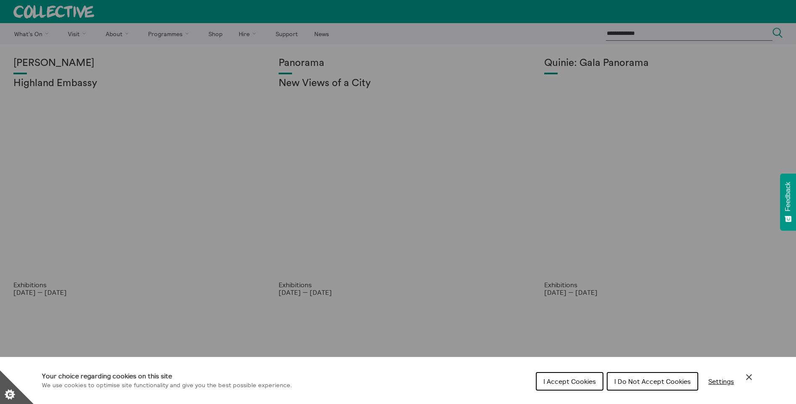  I want to click on button: I Do Not Accept Cookies, so click(652, 381).